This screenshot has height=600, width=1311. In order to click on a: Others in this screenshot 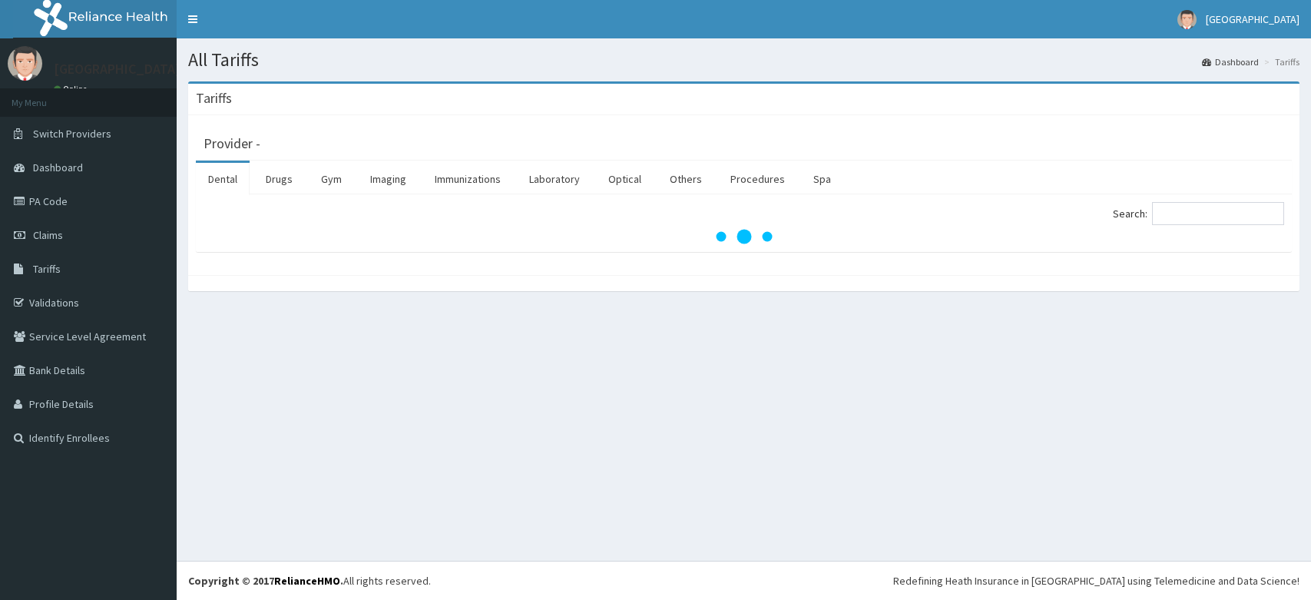, I will do `click(686, 179)`.